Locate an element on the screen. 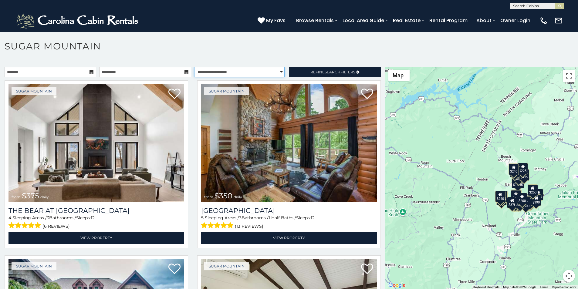 The width and height of the screenshot is (578, 289). img: The Bear At Sugar Mountain is located at coordinates (96, 143).